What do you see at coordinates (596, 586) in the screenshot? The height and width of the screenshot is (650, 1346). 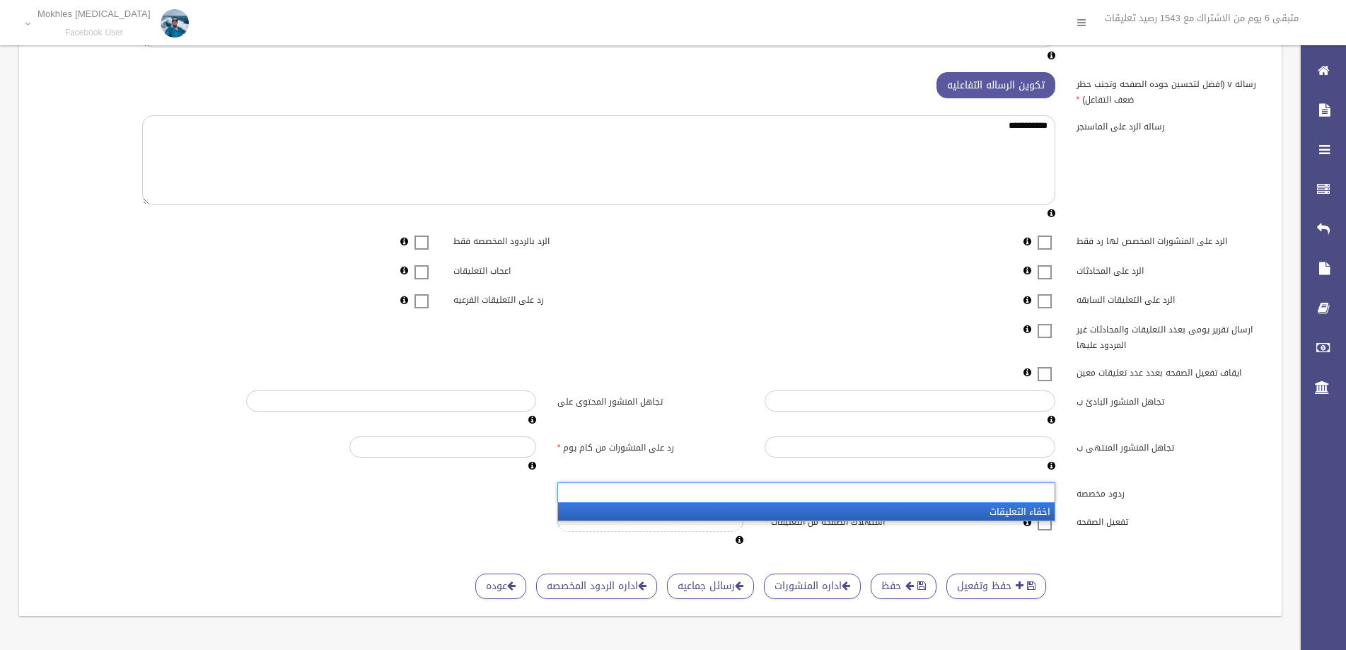 I see `a: اداره الردود المخصصه` at bounding box center [596, 586].